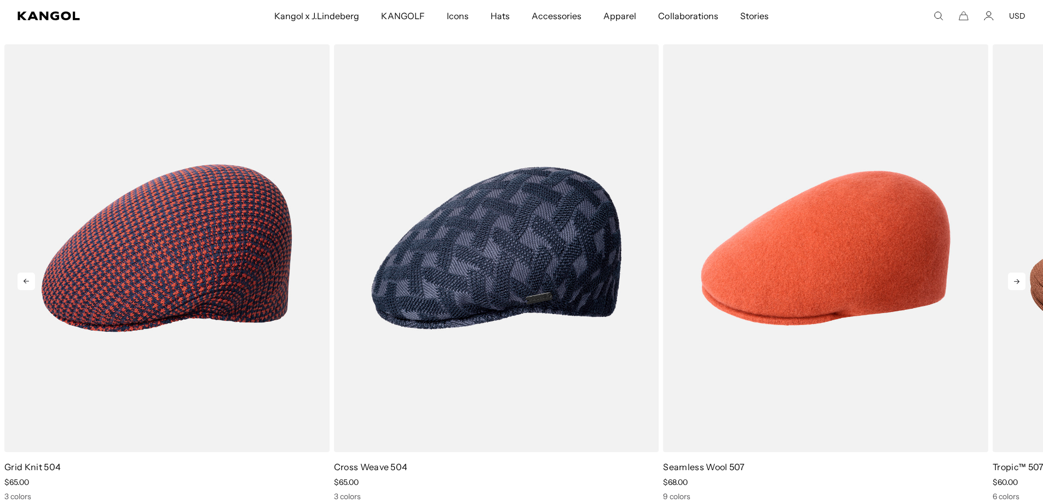 Image resolution: width=1043 pixels, height=503 pixels. What do you see at coordinates (167, 248) in the screenshot?
I see `img: Grid Knit 504` at bounding box center [167, 248].